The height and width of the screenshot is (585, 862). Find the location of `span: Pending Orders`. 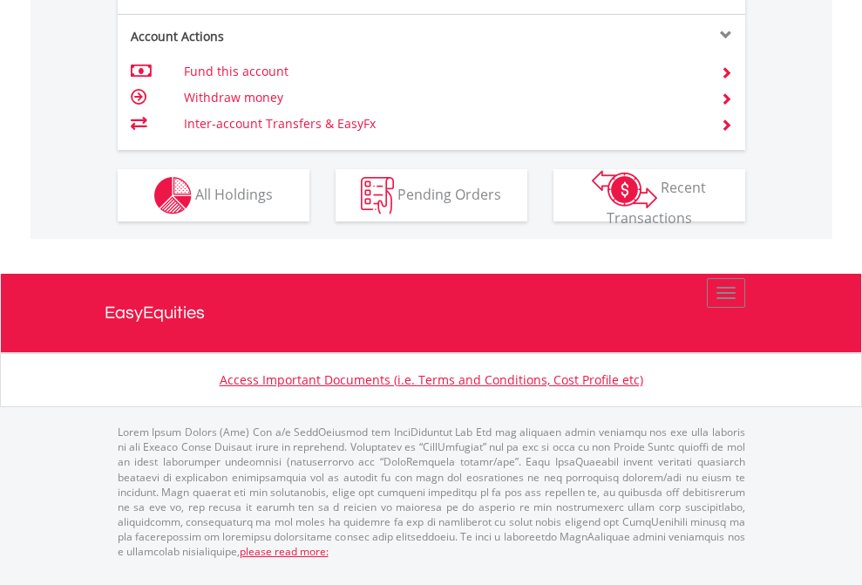

span: Pending Orders is located at coordinates (449, 194).